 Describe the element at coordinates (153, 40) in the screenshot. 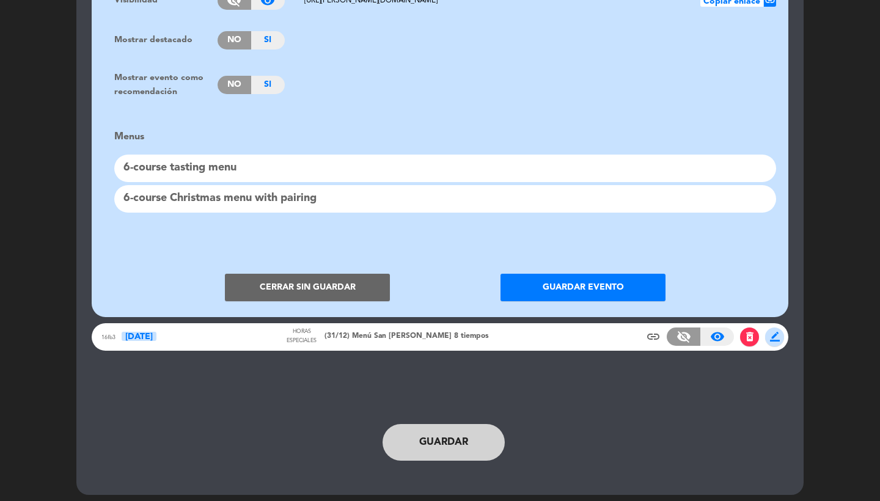

I see `span: Mostrar destacado` at that location.